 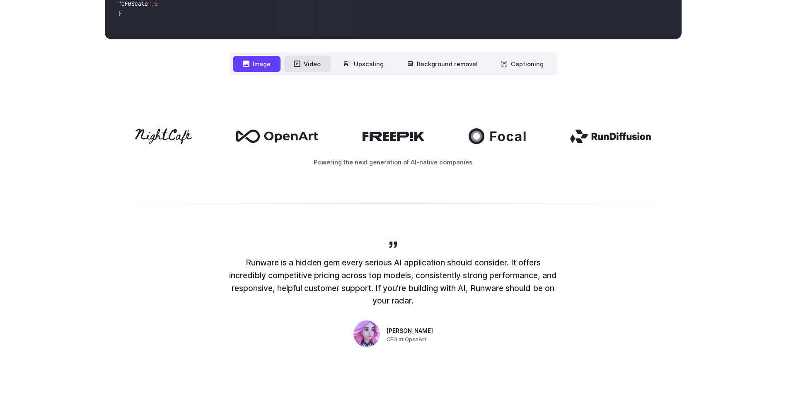 I want to click on p: Powering the next generation of AI-native companies, so click(x=393, y=162).